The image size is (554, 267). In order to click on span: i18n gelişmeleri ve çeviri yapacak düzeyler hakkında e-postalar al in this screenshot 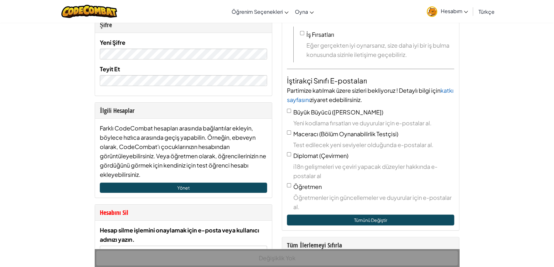, I will do `click(374, 171)`.